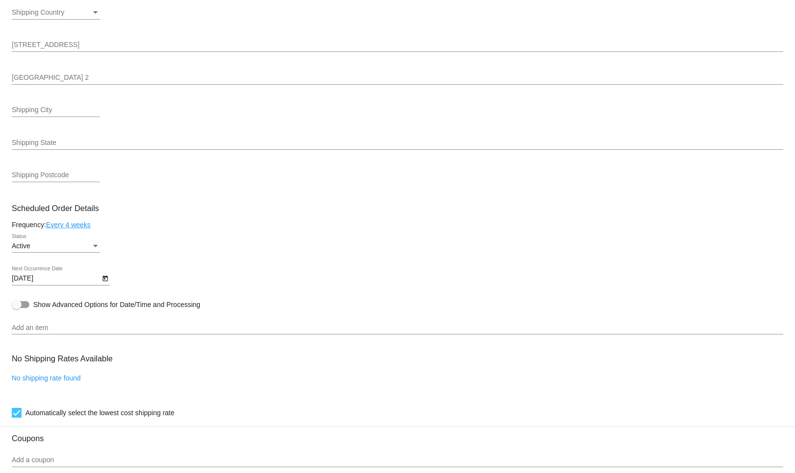 This screenshot has width=795, height=473. Describe the element at coordinates (56, 13) in the screenshot. I see `mat-select: Shipping Country` at that location.